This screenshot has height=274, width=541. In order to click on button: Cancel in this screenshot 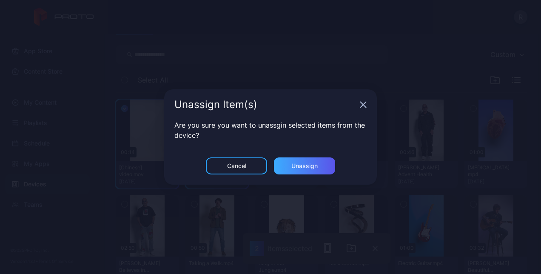, I will do `click(236, 166)`.